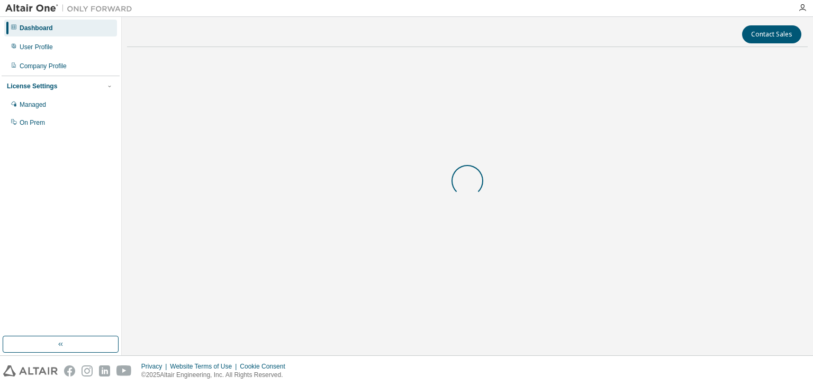  What do you see at coordinates (43, 66) in the screenshot?
I see `div: Company Profile` at bounding box center [43, 66].